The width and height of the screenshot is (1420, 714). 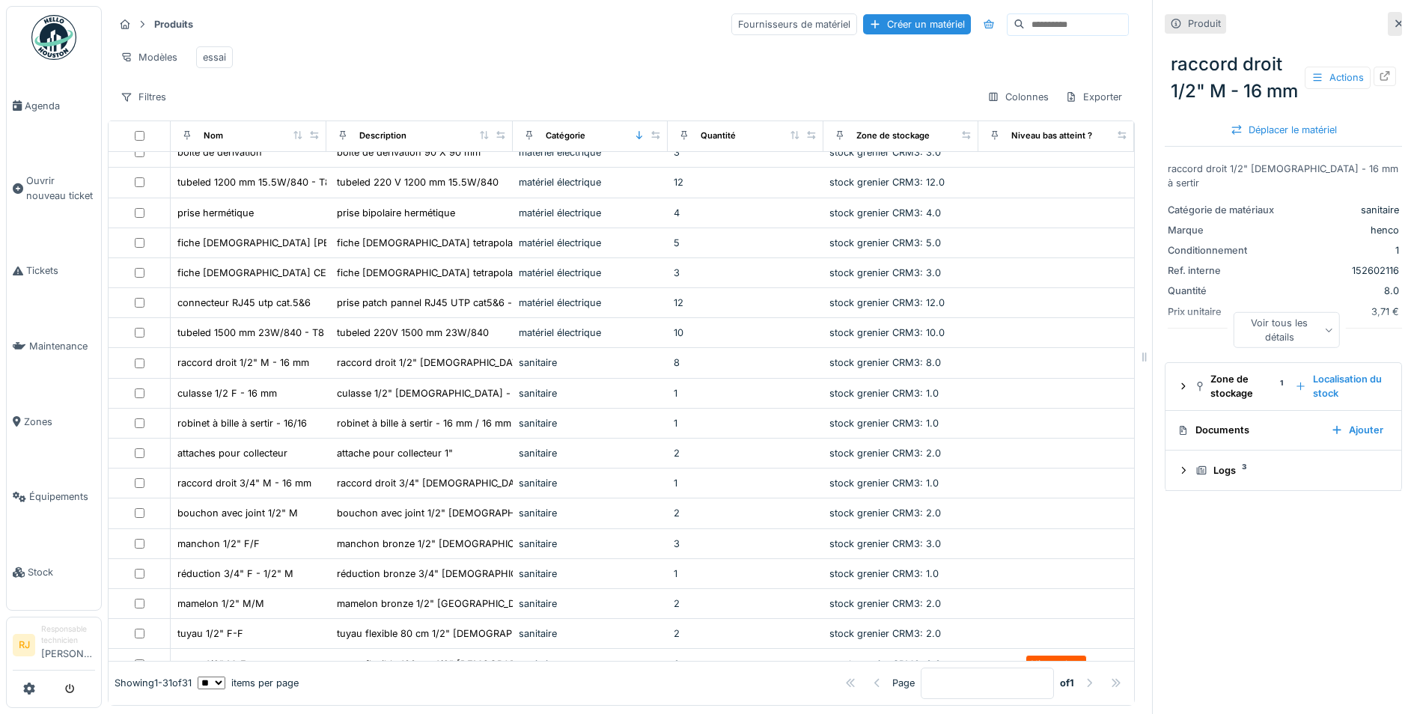 What do you see at coordinates (1357, 430) in the screenshot?
I see `div: Ajouter` at bounding box center [1357, 430].